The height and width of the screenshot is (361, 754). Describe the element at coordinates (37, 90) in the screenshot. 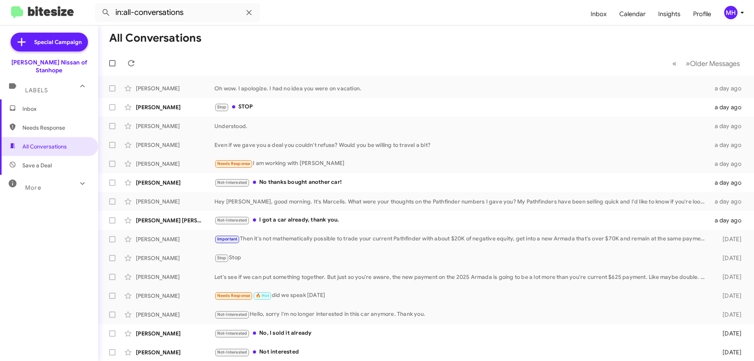

I see `span: Labels` at that location.